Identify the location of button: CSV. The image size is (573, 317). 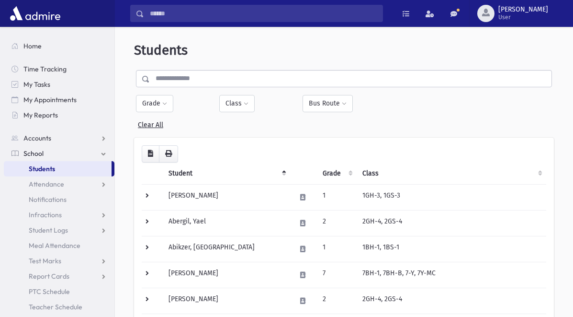
(150, 154).